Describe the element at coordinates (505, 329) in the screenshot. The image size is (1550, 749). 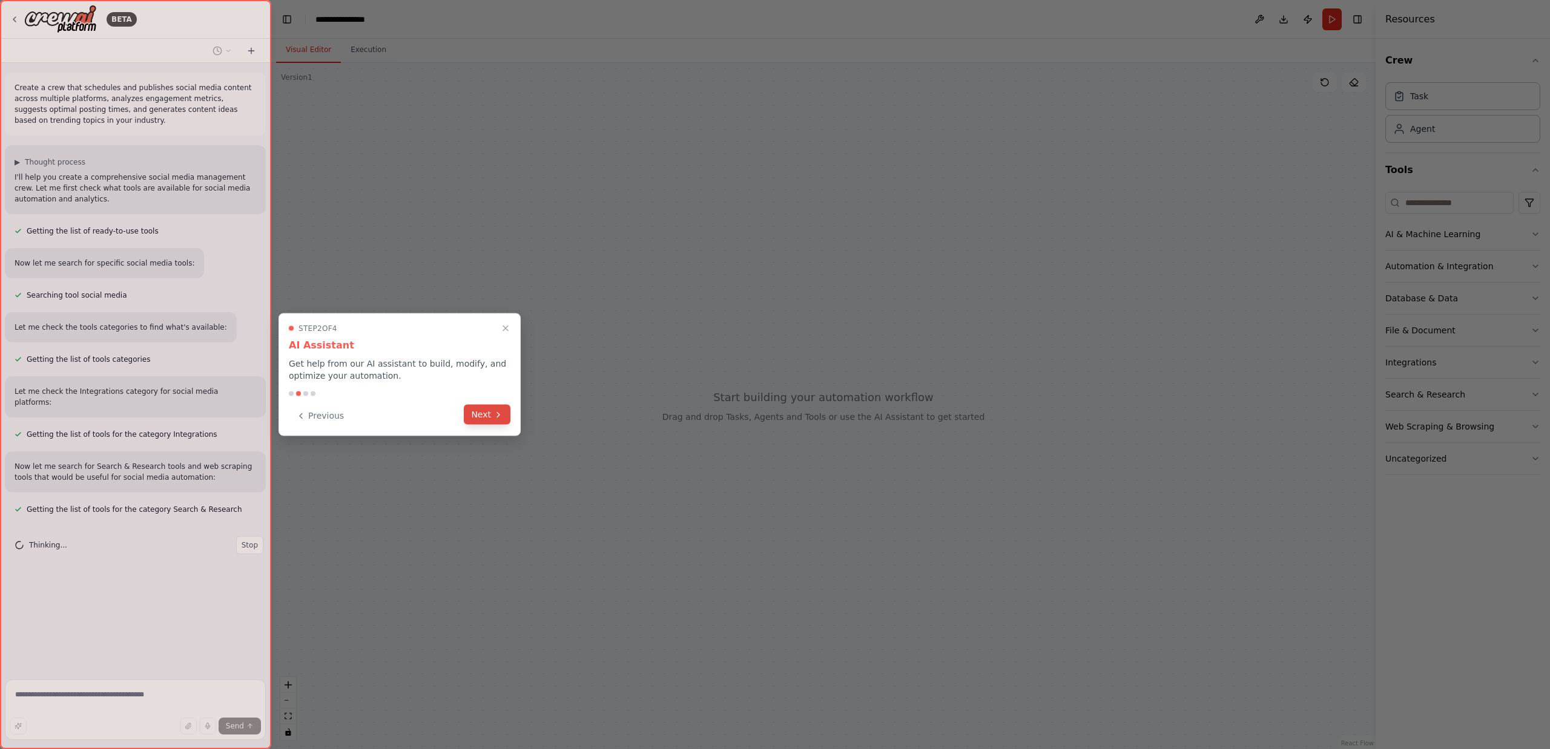
I see `button: Close walkthrough` at that location.